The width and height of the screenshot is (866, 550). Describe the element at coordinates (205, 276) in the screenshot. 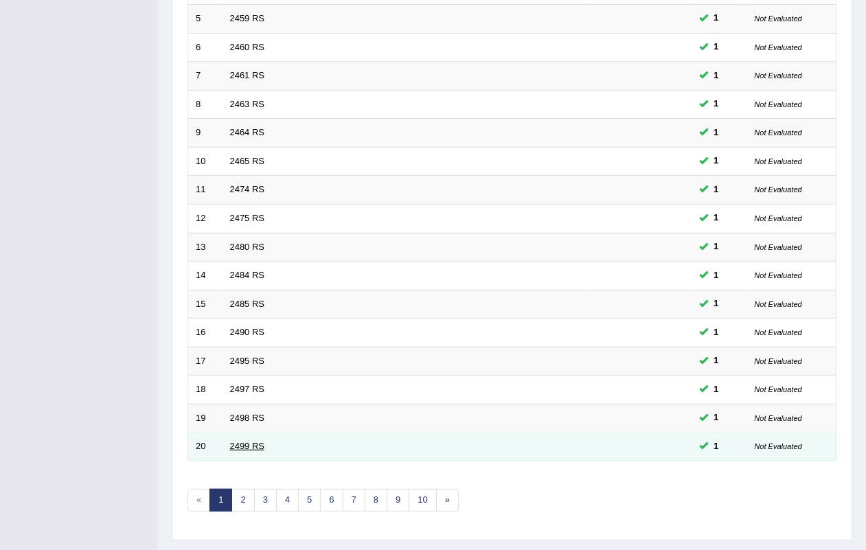

I see `td: 14` at that location.